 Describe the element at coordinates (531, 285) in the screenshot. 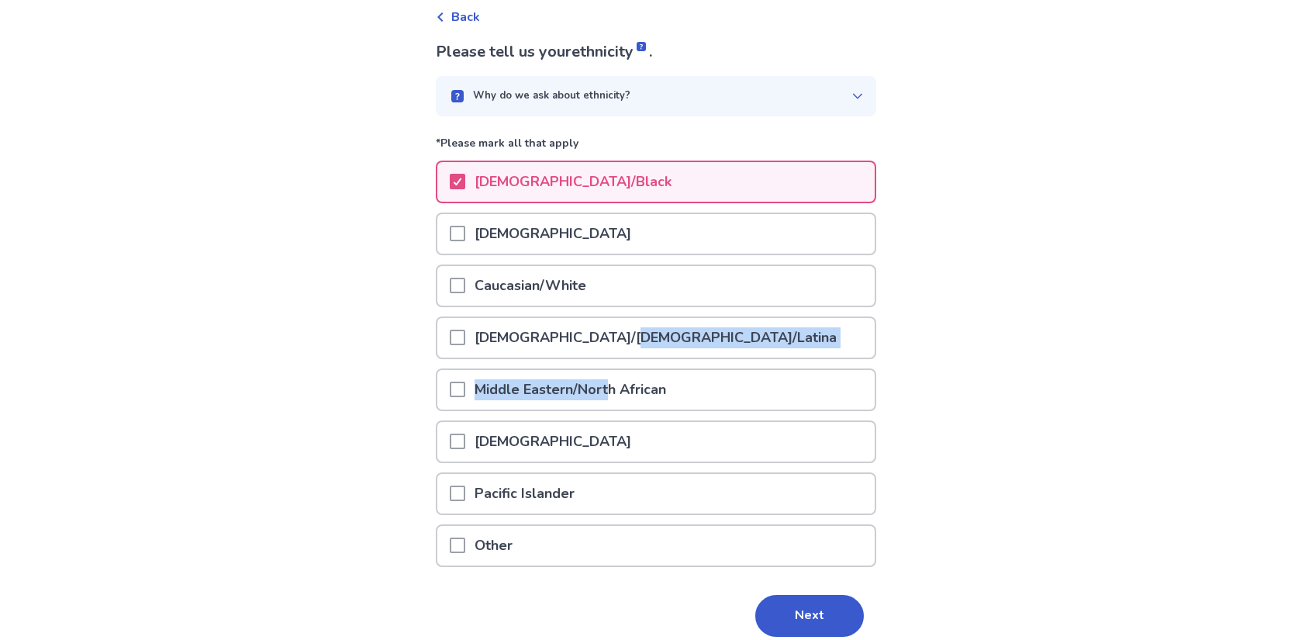

I see `p: Caucasian/White` at that location.